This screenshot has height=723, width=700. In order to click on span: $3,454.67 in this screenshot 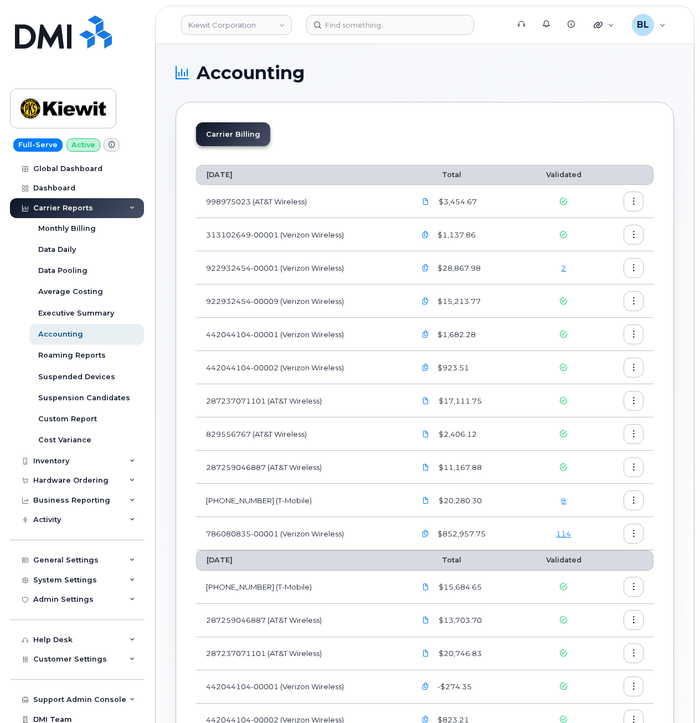, I will do `click(456, 202)`.